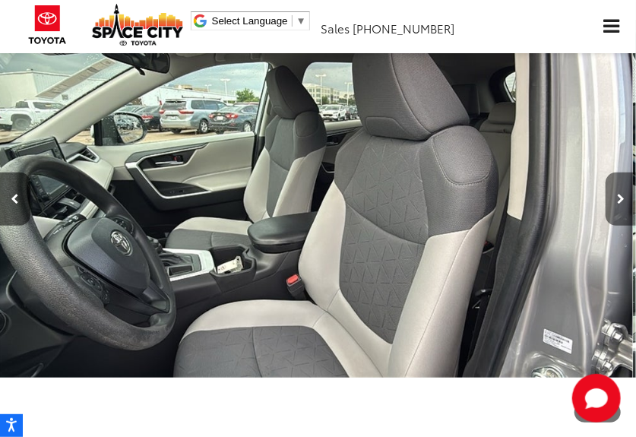 This screenshot has width=636, height=437. What do you see at coordinates (335, 28) in the screenshot?
I see `span: Sales` at bounding box center [335, 28].